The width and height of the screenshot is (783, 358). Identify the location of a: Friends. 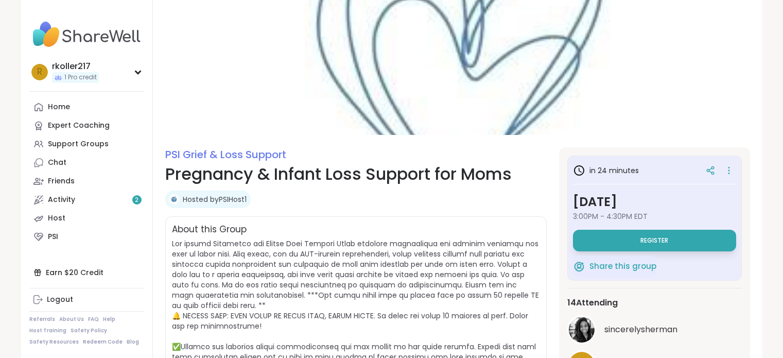
(87, 181).